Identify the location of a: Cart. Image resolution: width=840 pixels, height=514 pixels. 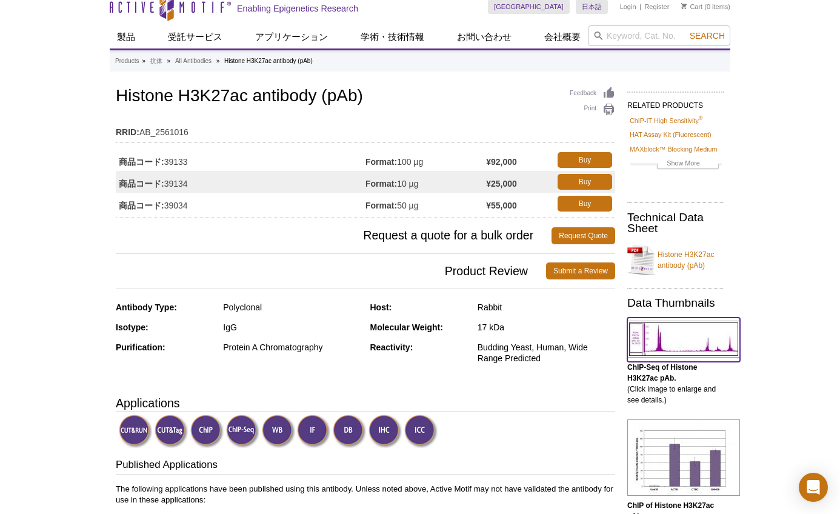
(691, 7).